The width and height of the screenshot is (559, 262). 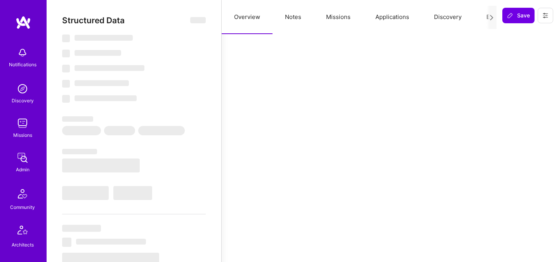 I want to click on div: Missions, so click(x=23, y=135).